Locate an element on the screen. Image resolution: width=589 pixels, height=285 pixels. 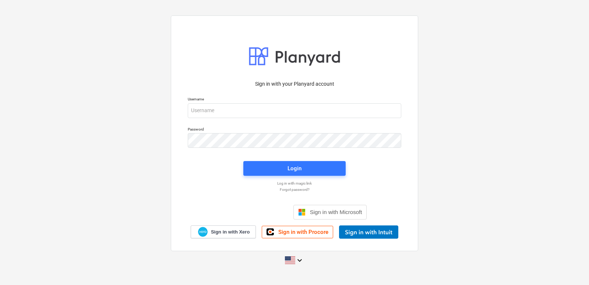
img: Microsoft logo is located at coordinates (302, 212).